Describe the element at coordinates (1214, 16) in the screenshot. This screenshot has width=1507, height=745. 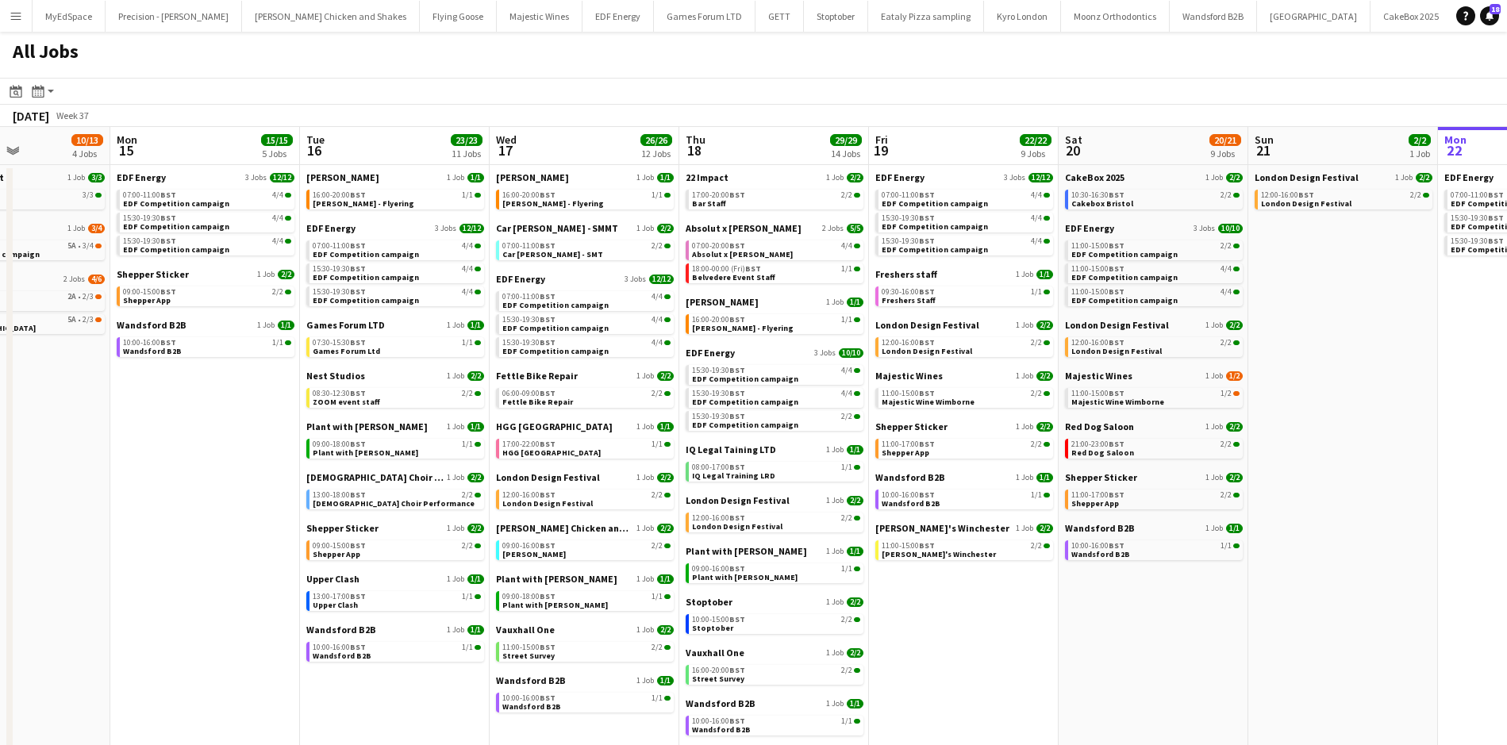
I see `button: Wandsford B2B` at that location.